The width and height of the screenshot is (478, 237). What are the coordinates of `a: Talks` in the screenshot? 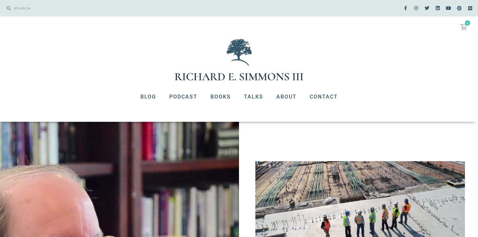 It's located at (254, 97).